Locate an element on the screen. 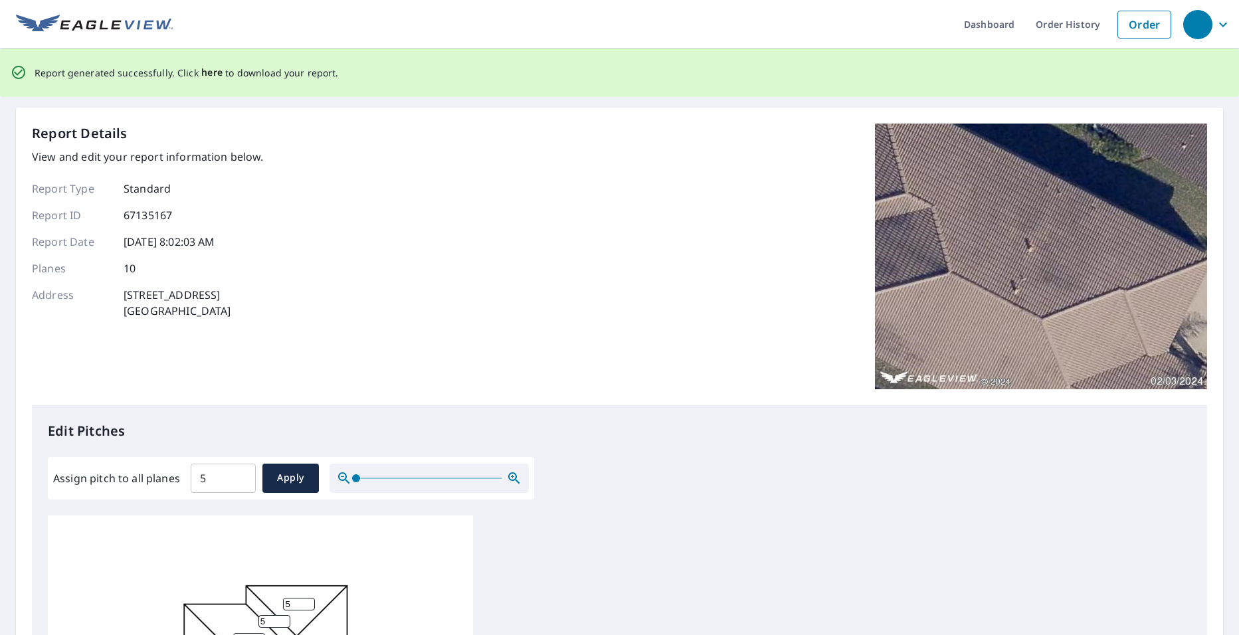 The image size is (1239, 635). p: Planes is located at coordinates (72, 268).